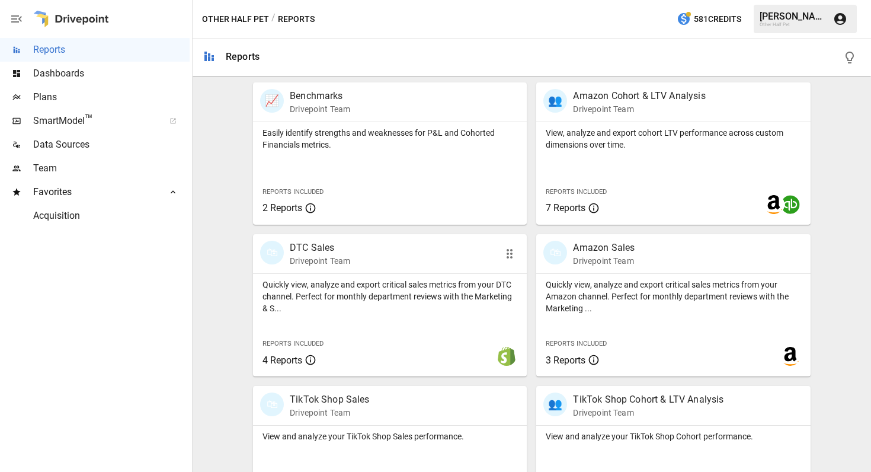 This screenshot has width=871, height=472. Describe the element at coordinates (708, 19) in the screenshot. I see `button: 581Credits` at that location.